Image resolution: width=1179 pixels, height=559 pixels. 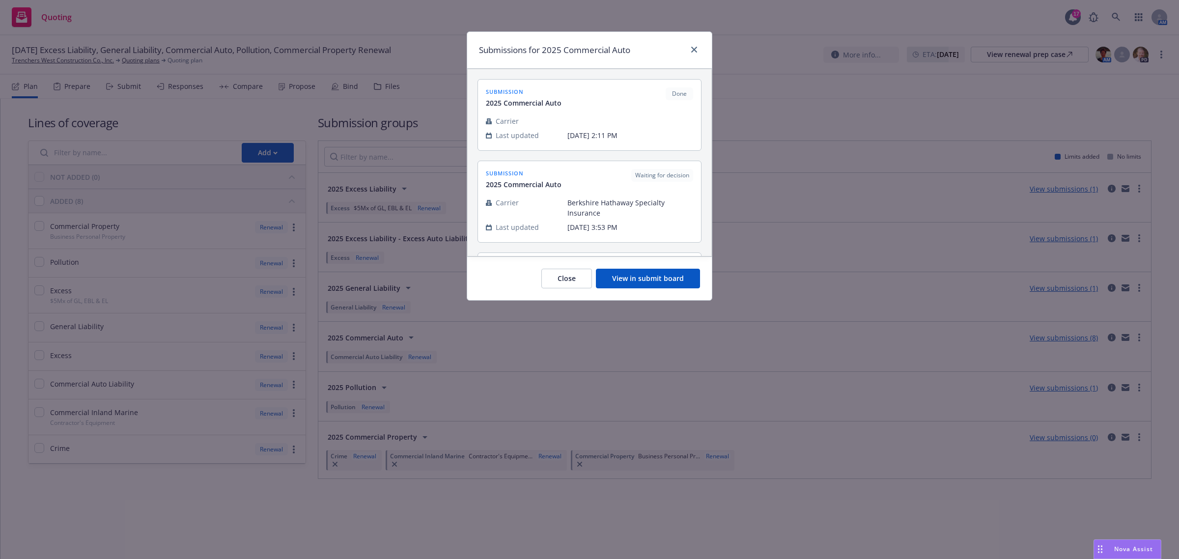 What do you see at coordinates (1100, 549) in the screenshot?
I see `div: Drag to move` at bounding box center [1100, 549].